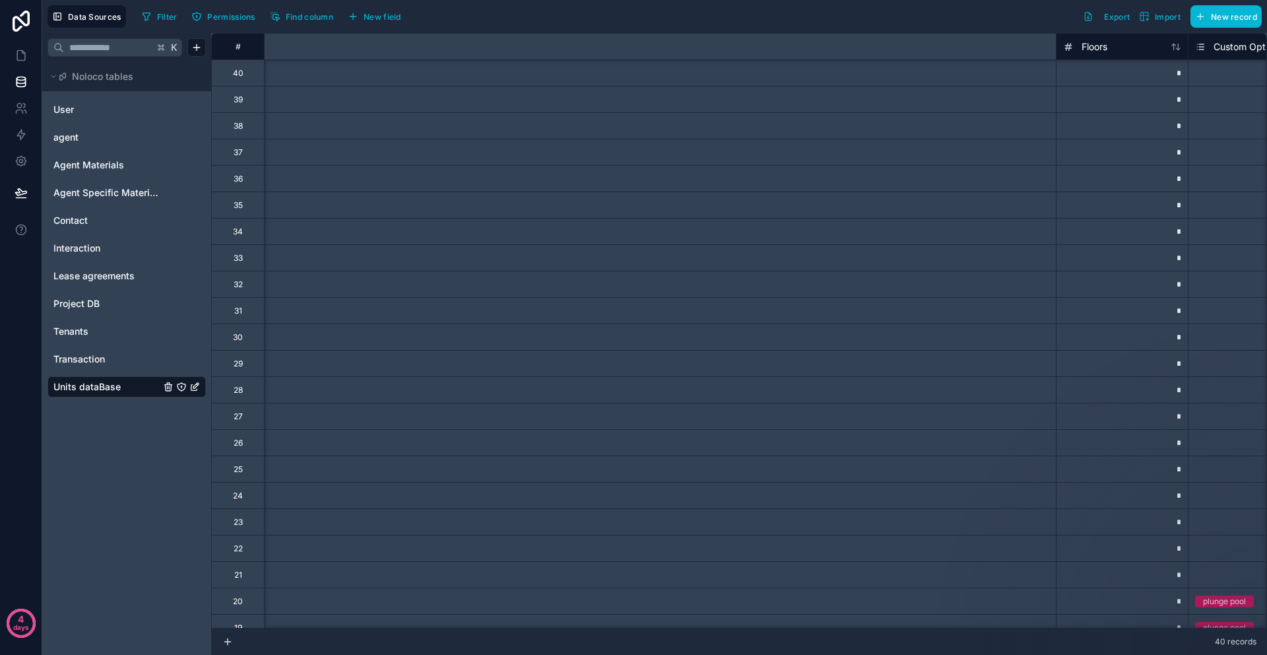  Describe the element at coordinates (223, 17) in the screenshot. I see `button: Permissions` at that location.